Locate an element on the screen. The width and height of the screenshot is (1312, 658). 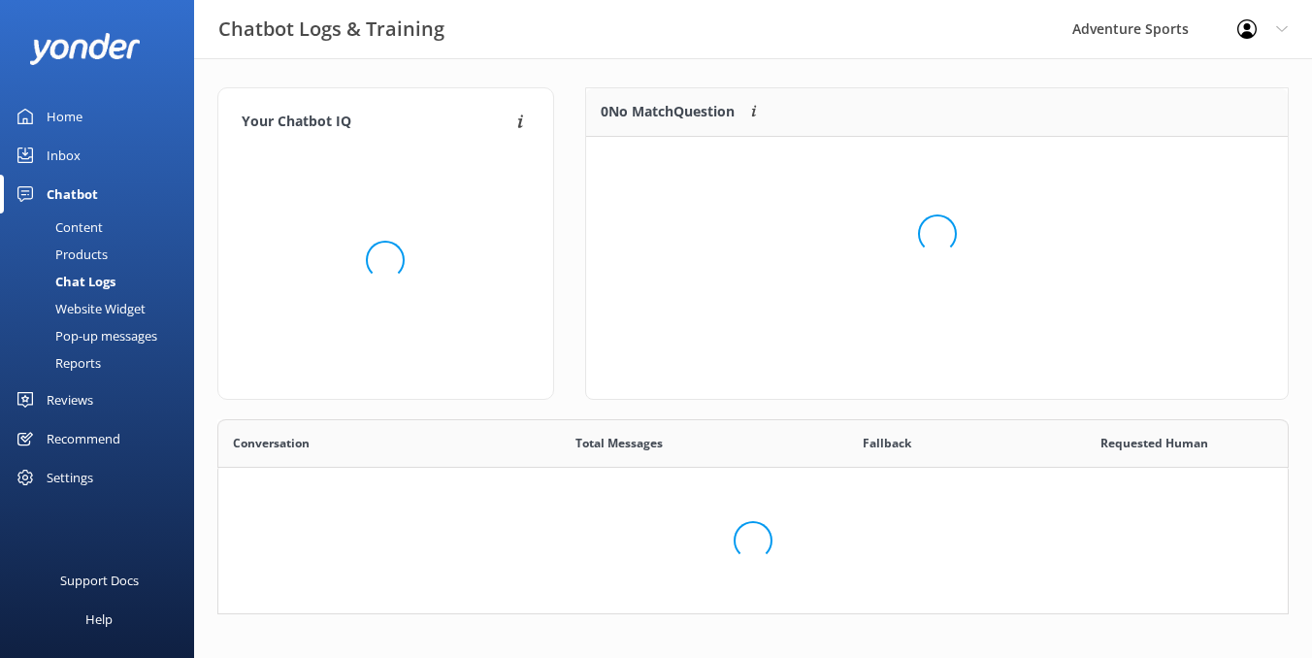
div: Reviews is located at coordinates (70, 400).